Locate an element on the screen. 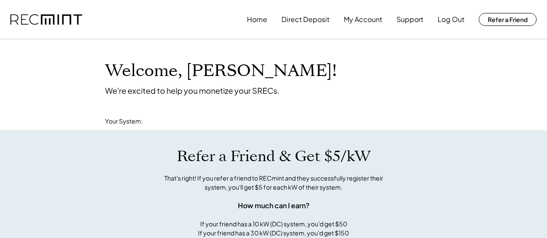 This screenshot has width=547, height=238. div: Your System: is located at coordinates (124, 121).